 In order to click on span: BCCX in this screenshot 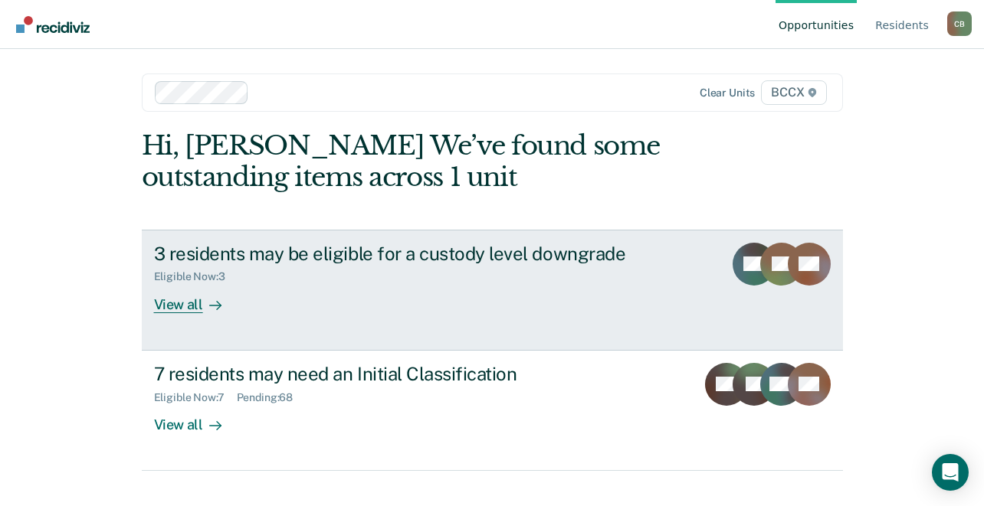, I will do `click(793, 93)`.